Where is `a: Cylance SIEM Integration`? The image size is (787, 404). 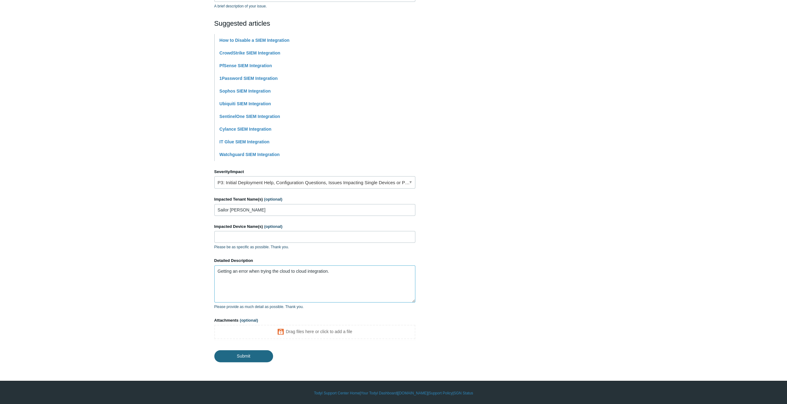
a: Cylance SIEM Integration is located at coordinates (246, 129).